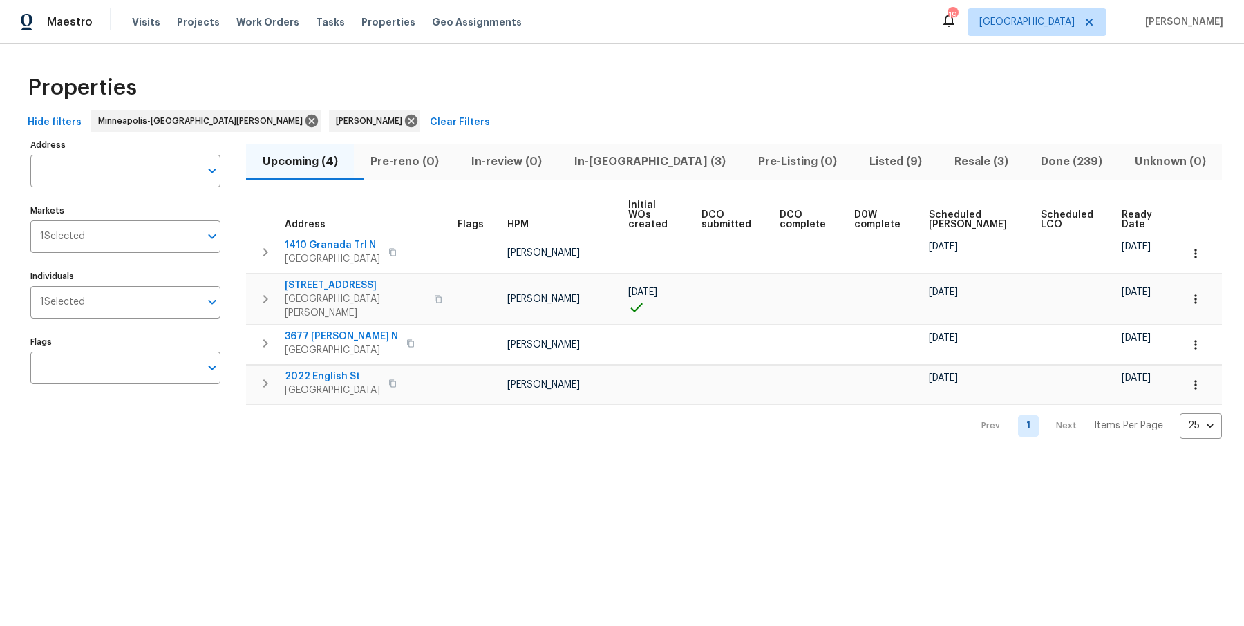  I want to click on span: Work Orders, so click(268, 22).